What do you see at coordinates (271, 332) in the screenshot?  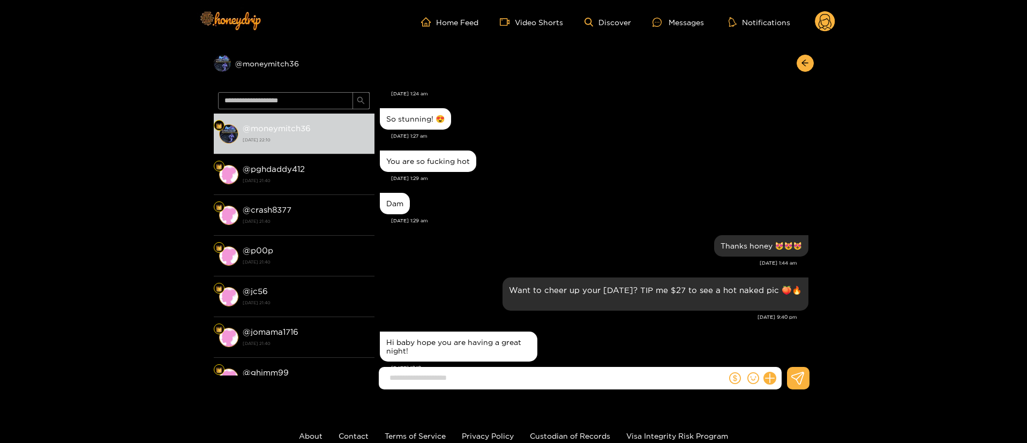 I see `strong: @ jomama1716` at bounding box center [271, 332].